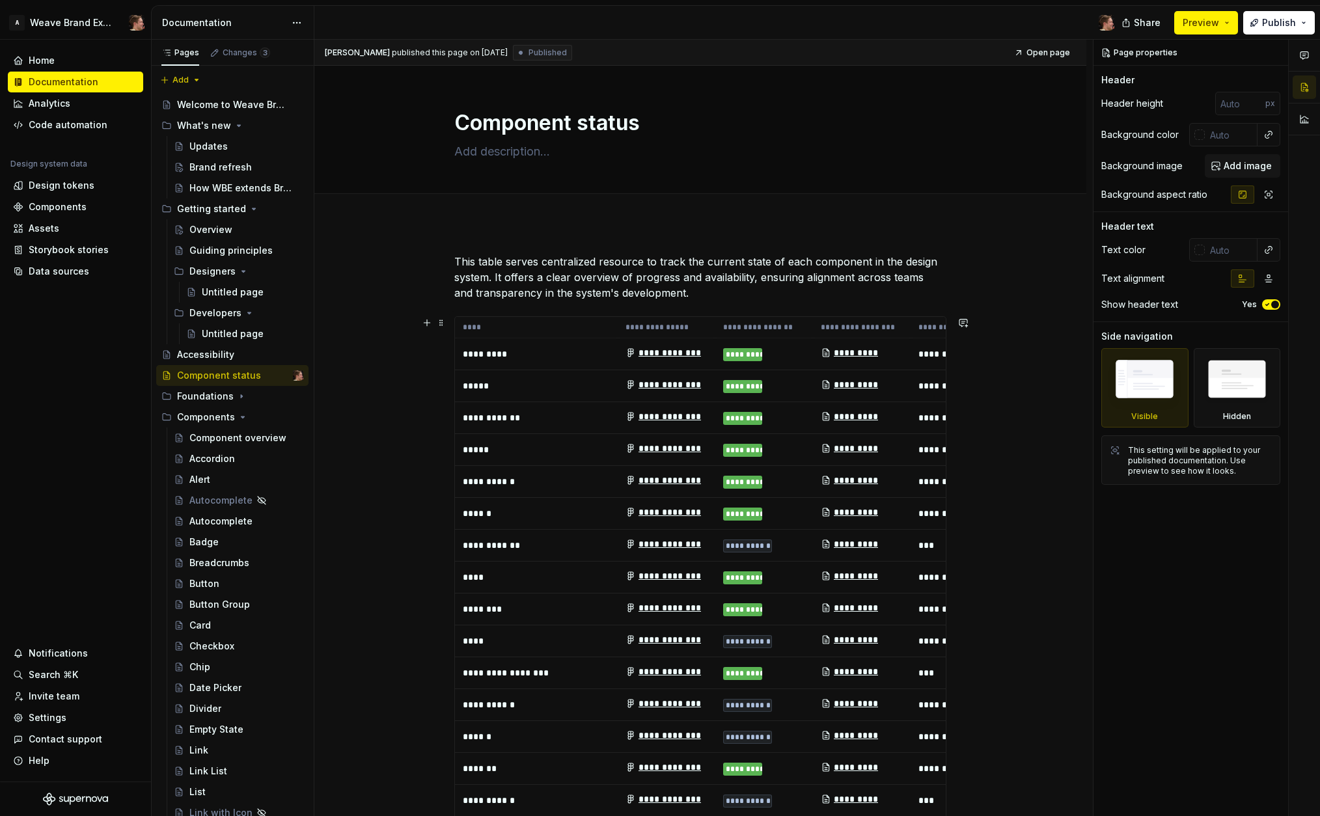 Image resolution: width=1320 pixels, height=816 pixels. Describe the element at coordinates (200, 480) in the screenshot. I see `div: Alert` at that location.